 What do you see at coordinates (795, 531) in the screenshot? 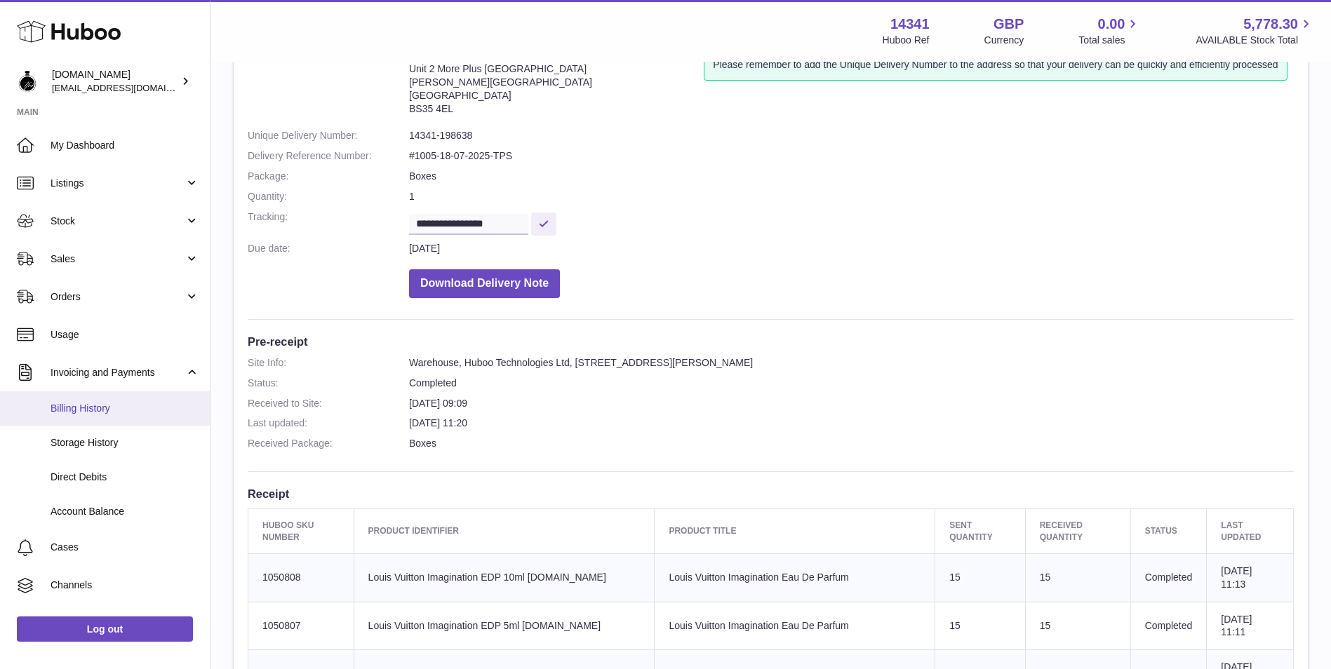
I see `th: Product title` at bounding box center [795, 531].